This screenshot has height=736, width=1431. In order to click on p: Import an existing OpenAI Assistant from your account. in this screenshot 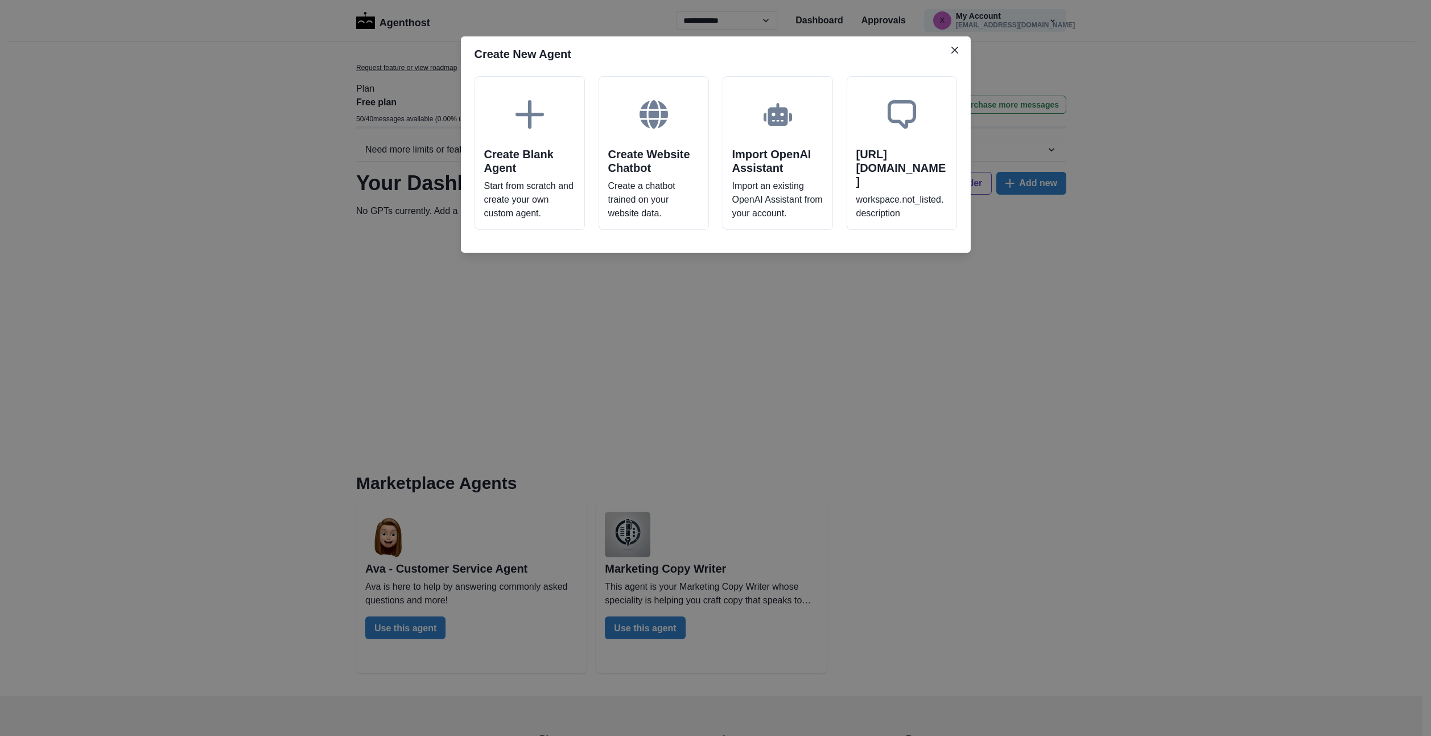, I will do `click(778, 200)`.